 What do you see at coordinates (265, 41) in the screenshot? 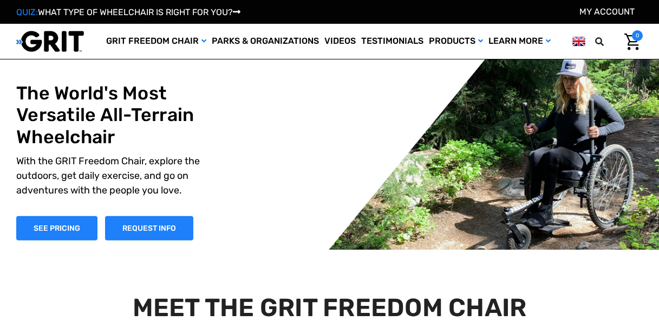
I see `a: Parks & Organizations` at bounding box center [265, 41].